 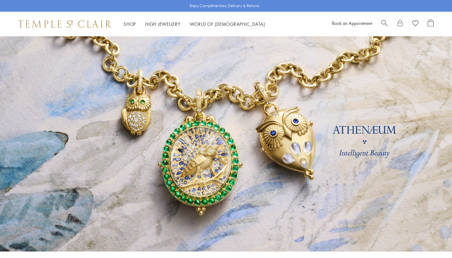 I want to click on a: Book an Appointment, so click(x=352, y=23).